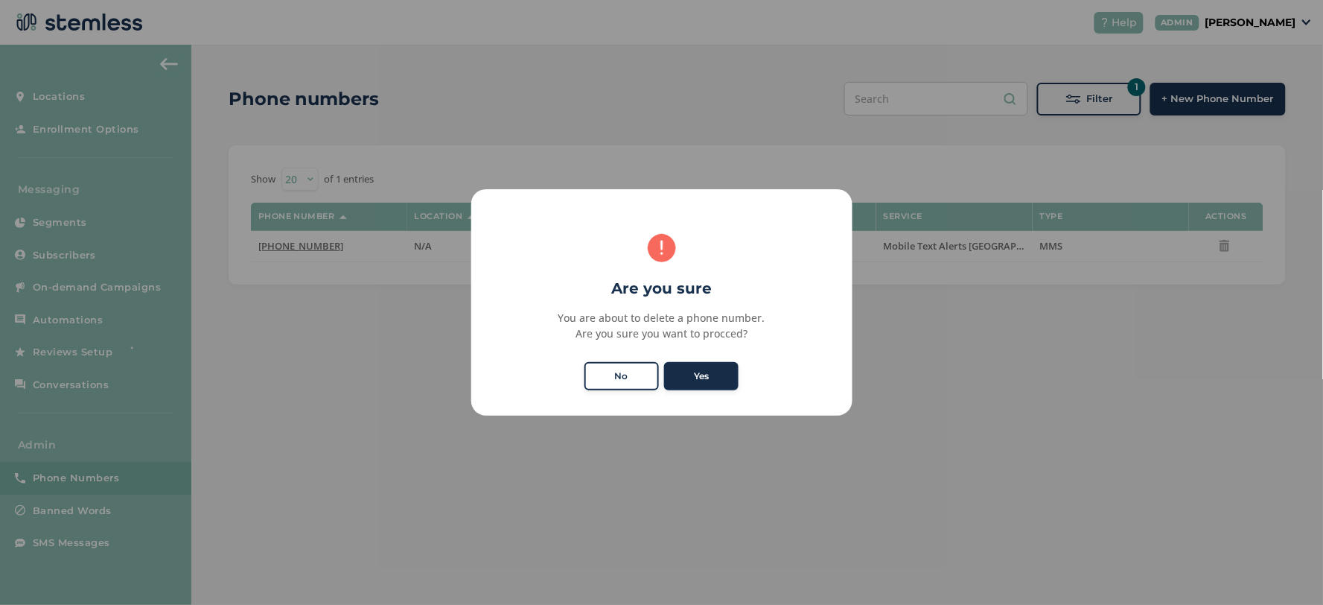  I want to click on button: Yes, so click(701, 376).